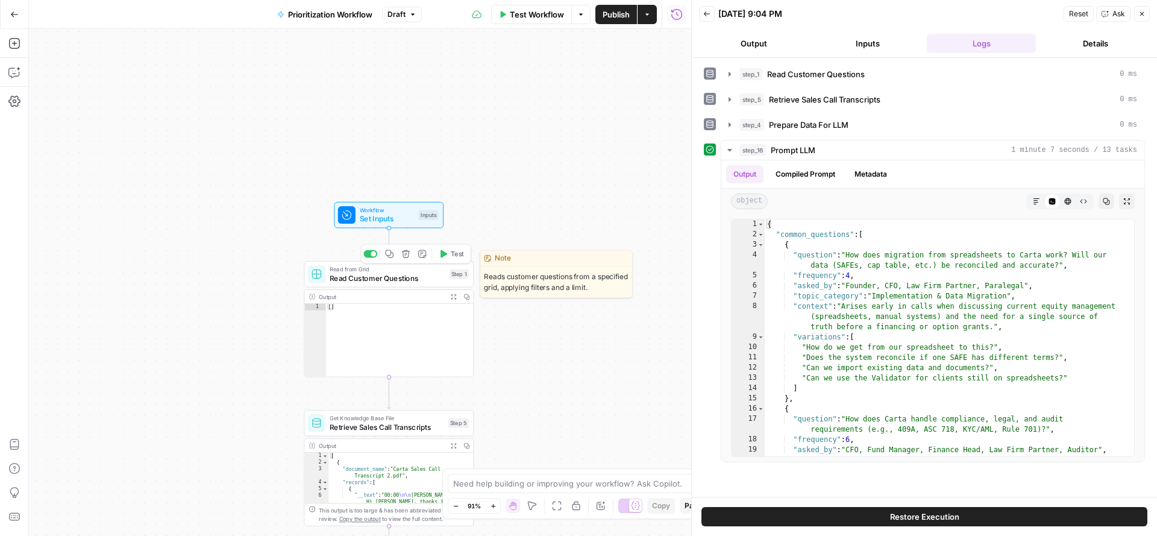 The image size is (1157, 536). Describe the element at coordinates (556, 259) in the screenshot. I see `div: Note` at that location.